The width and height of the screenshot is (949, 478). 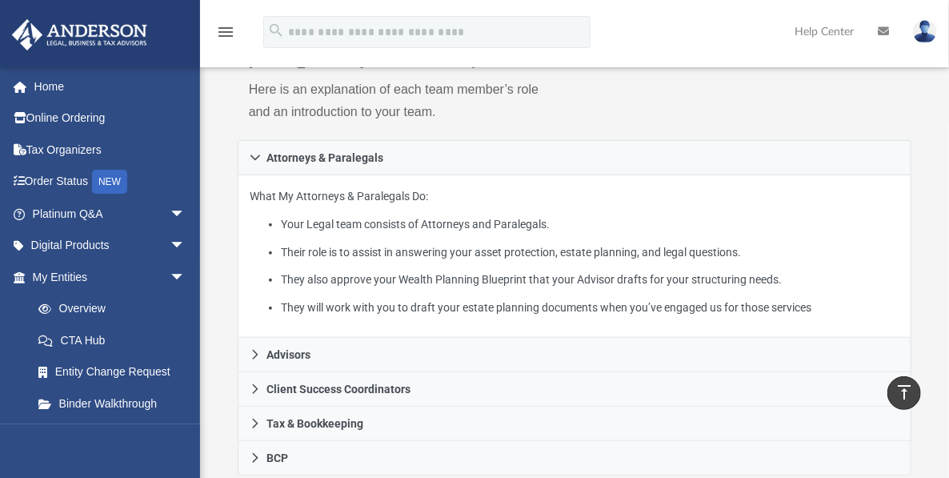 What do you see at coordinates (226, 32) in the screenshot?
I see `i: menu` at bounding box center [226, 32].